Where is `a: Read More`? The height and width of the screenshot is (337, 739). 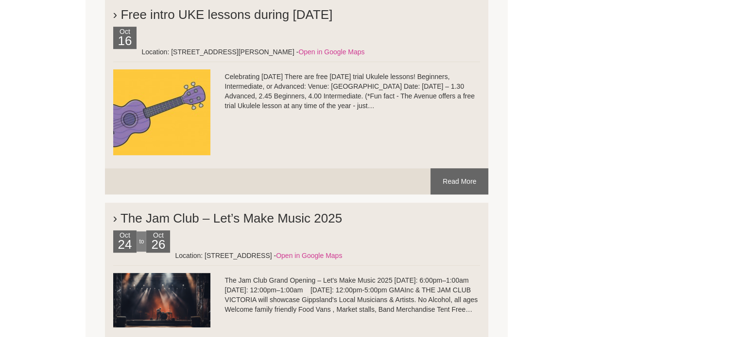
a: Read More is located at coordinates (459, 182).